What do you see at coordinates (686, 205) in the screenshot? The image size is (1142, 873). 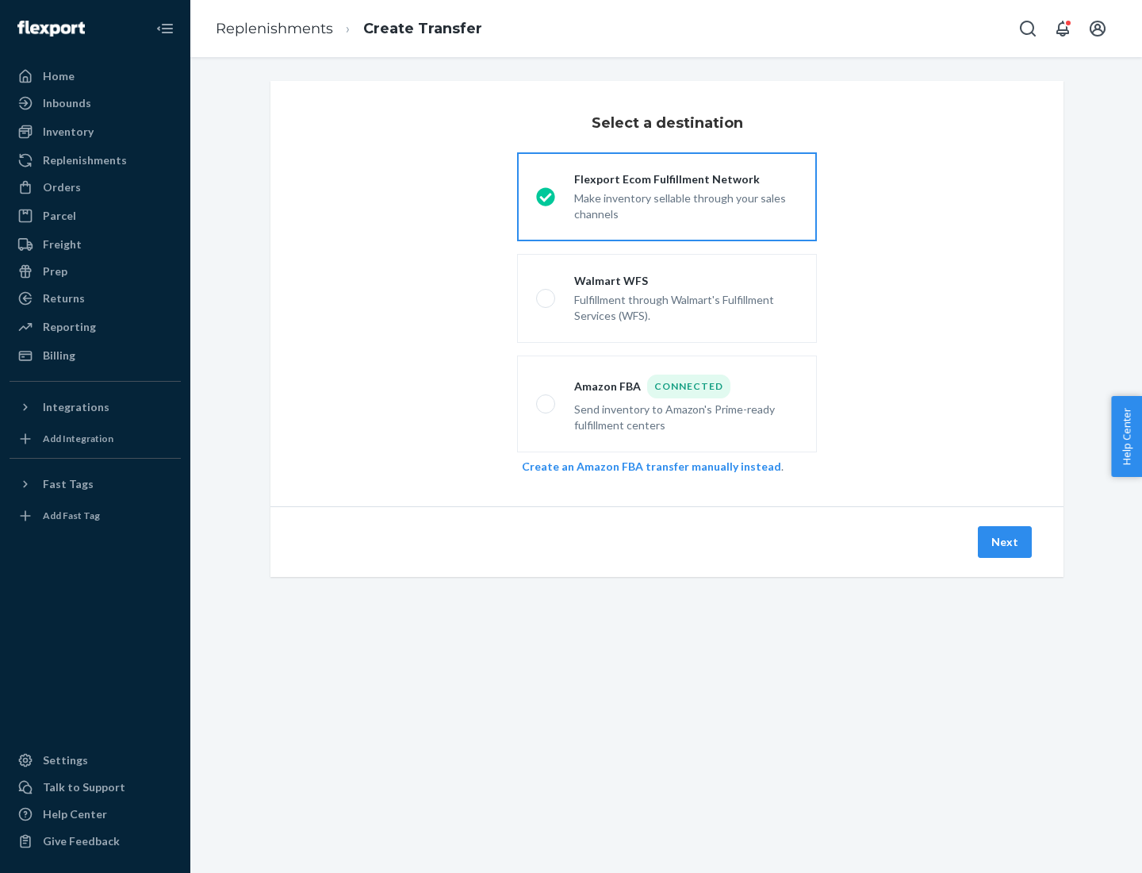 I see `div: Make inventory sellable through your sales channels` at bounding box center [686, 205].